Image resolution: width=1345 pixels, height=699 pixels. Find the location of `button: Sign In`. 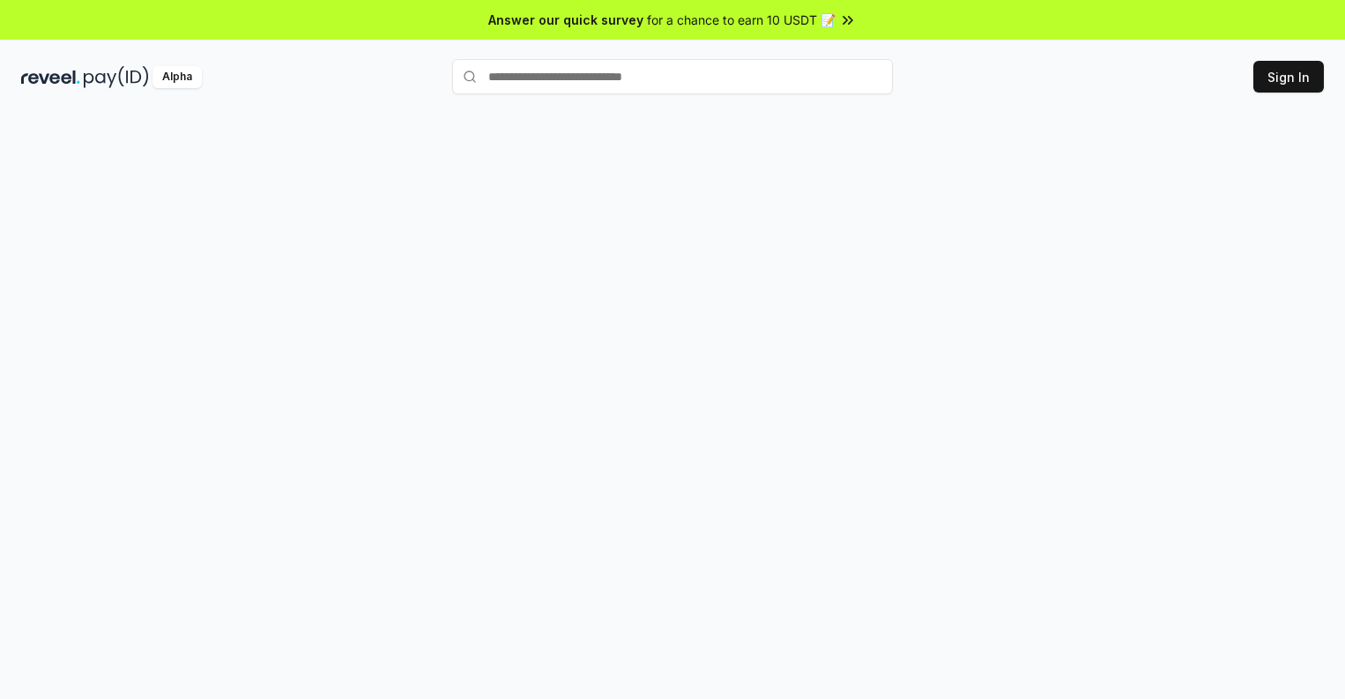

button: Sign In is located at coordinates (1288, 77).